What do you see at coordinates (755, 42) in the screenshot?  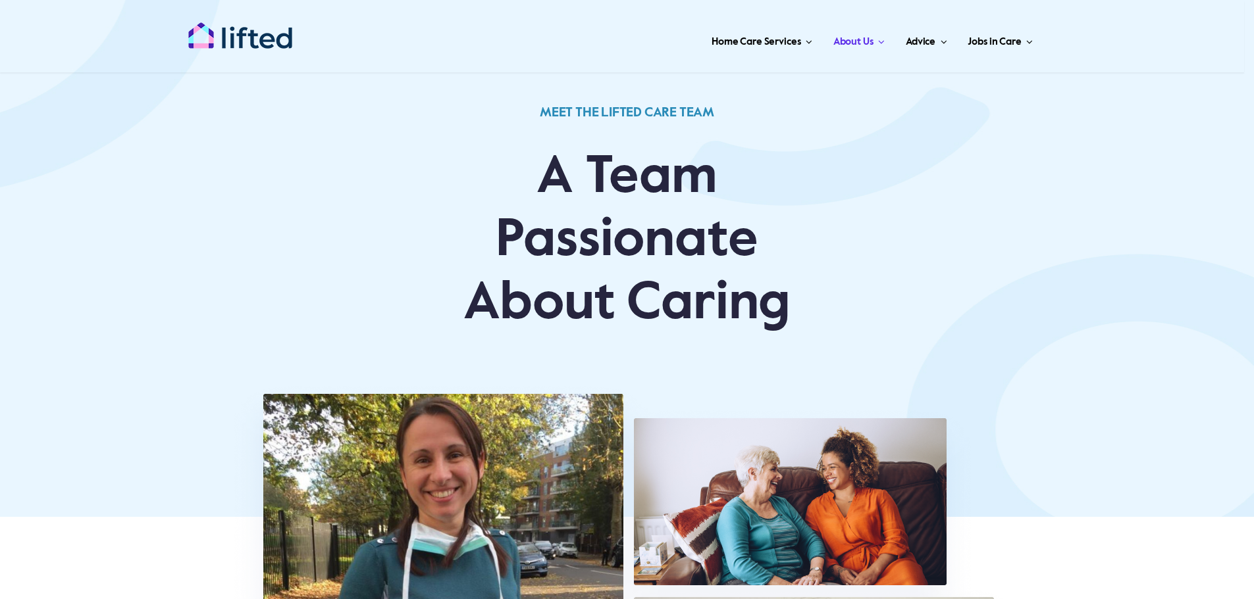 I see `span: Home Care Services` at bounding box center [755, 42].